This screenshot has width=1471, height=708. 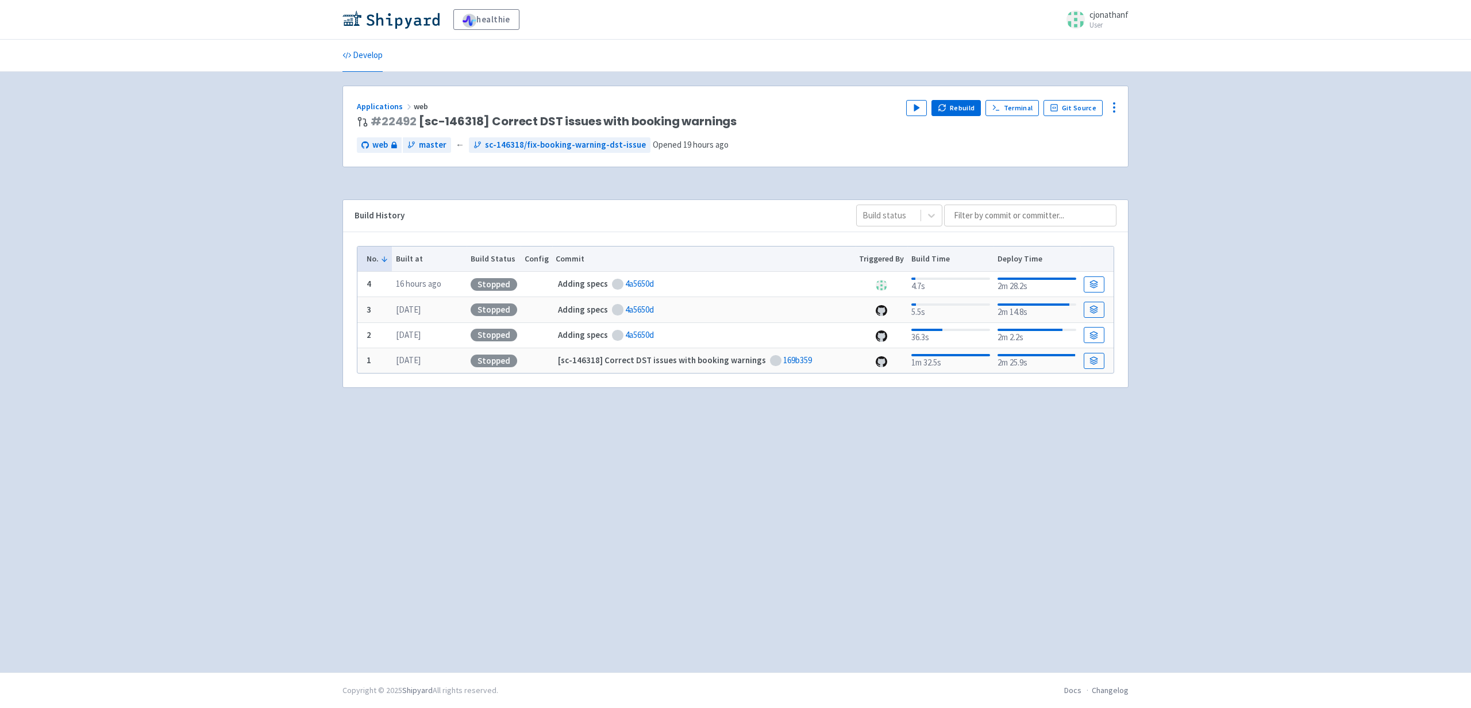 What do you see at coordinates (363, 56) in the screenshot?
I see `a: Develop` at bounding box center [363, 56].